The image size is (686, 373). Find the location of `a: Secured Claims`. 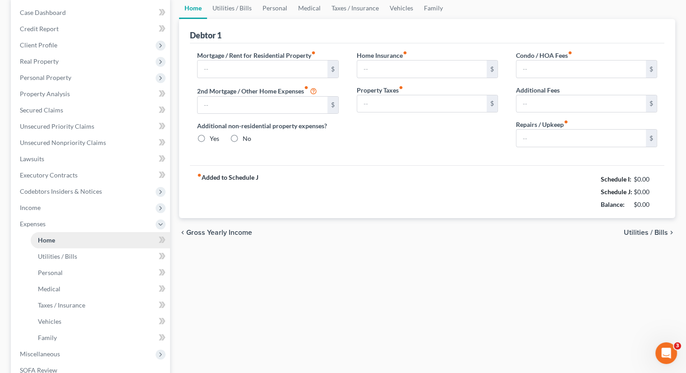

a: Secured Claims is located at coordinates (91, 110).